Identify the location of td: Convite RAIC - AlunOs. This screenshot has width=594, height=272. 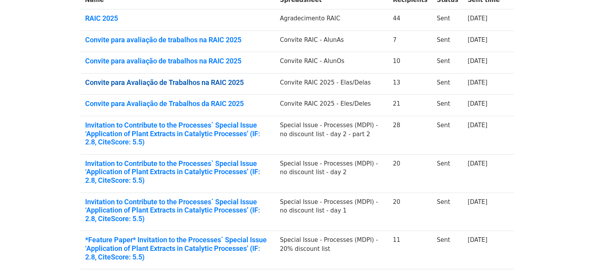
(332, 63).